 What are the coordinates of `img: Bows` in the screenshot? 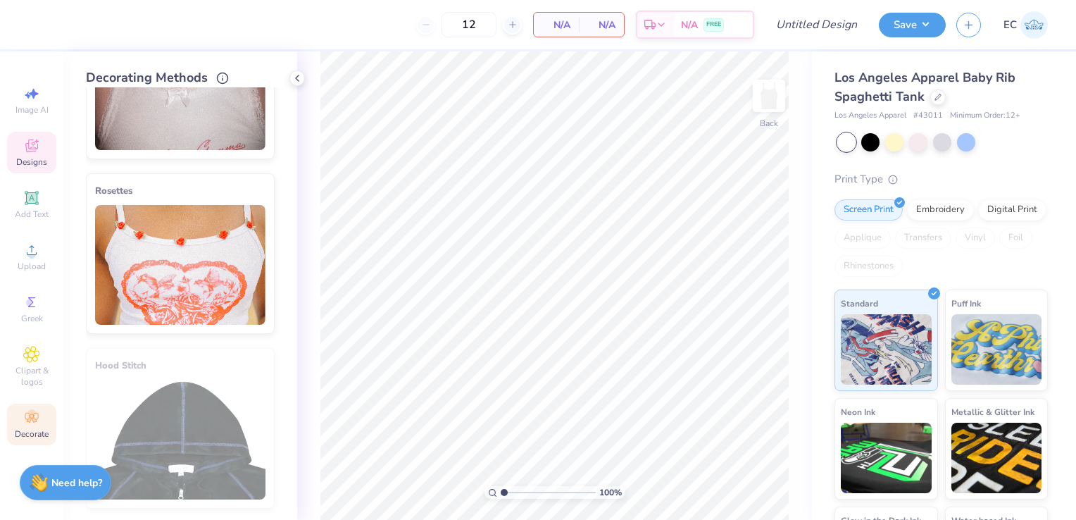 It's located at (180, 90).